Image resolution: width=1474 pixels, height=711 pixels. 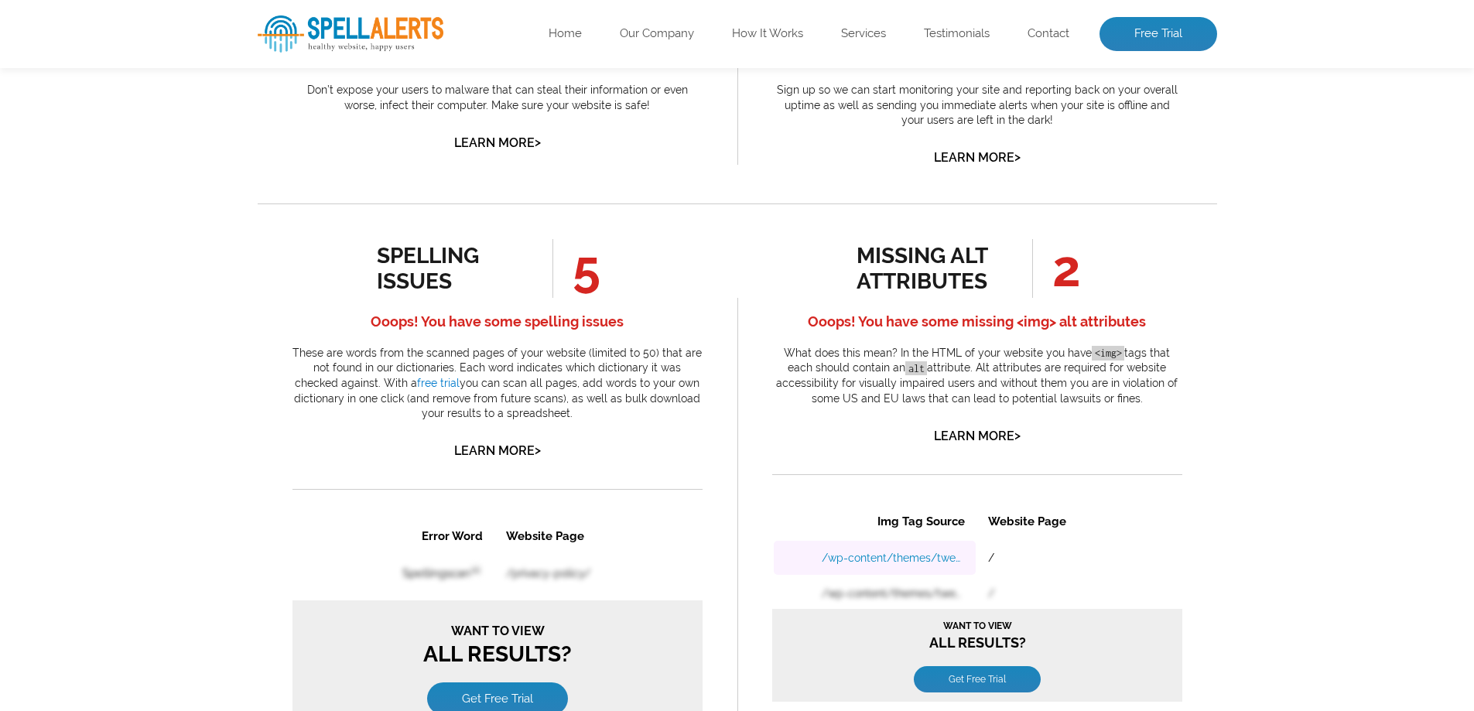 What do you see at coordinates (926, 269) in the screenshot?
I see `div: missing alt attributes` at bounding box center [926, 269].